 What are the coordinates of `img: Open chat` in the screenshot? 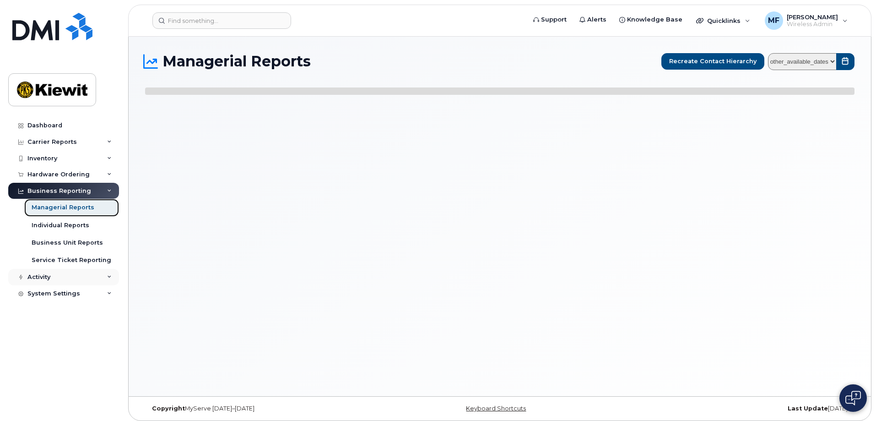 It's located at (853, 398).